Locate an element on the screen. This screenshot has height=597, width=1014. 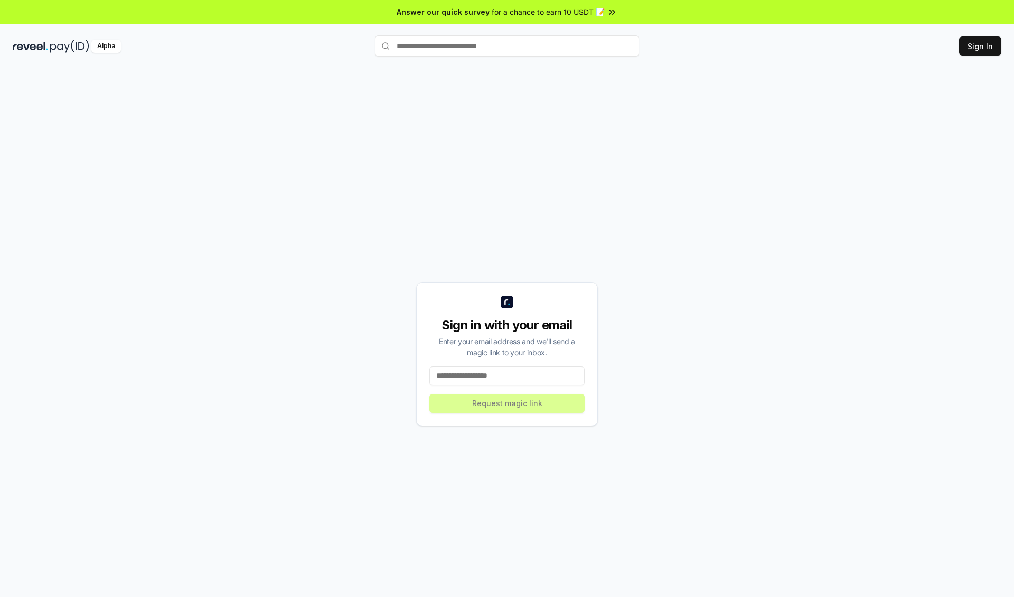
span: for a chance to earn 10 USDT 📝 is located at coordinates (548, 12).